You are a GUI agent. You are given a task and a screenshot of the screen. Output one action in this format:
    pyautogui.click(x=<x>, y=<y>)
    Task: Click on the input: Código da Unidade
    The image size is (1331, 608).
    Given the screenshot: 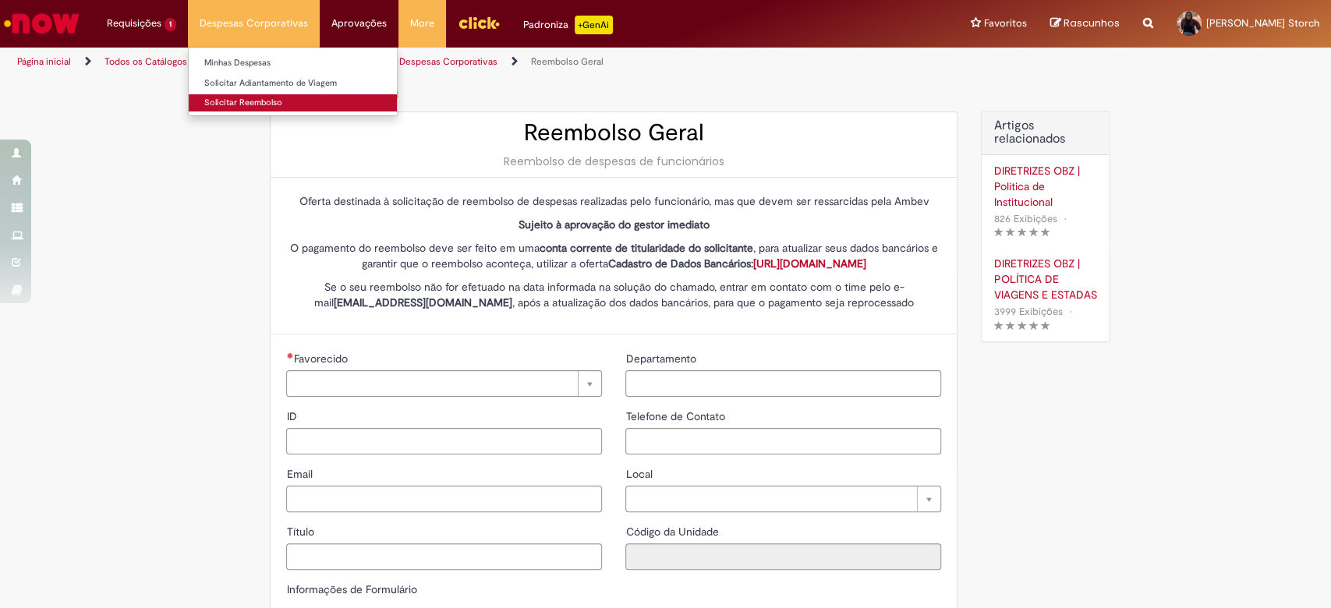 What is the action you would take?
    pyautogui.click(x=783, y=557)
    